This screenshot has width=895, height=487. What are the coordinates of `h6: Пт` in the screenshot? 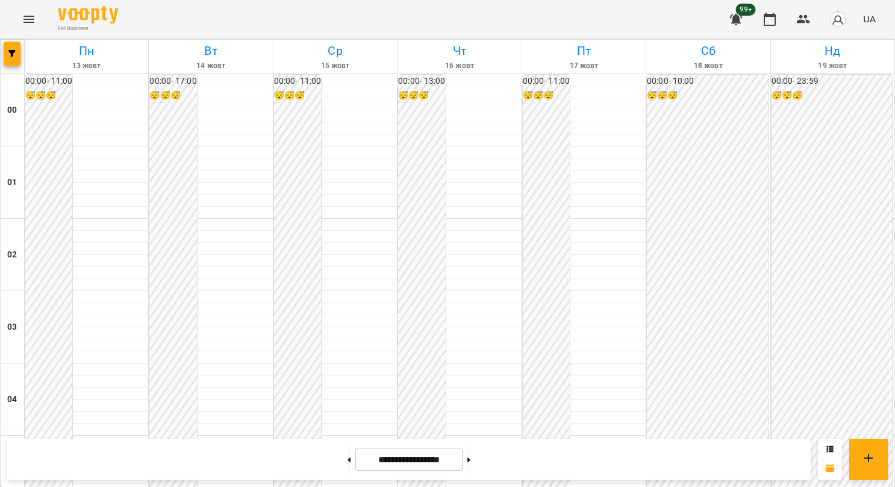 It's located at (584, 51).